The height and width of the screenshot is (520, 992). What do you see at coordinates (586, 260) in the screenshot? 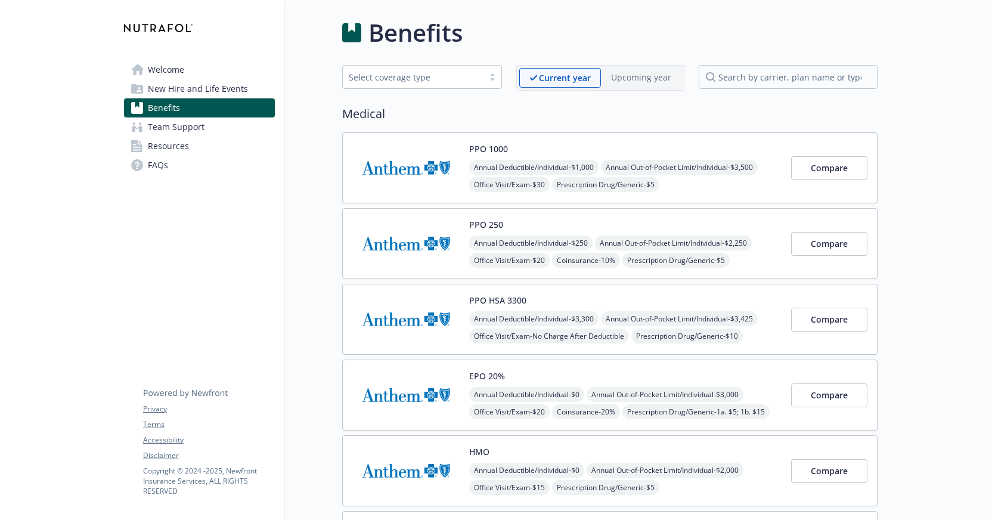
I see `span: Coinsurance - 10%` at bounding box center [586, 260].